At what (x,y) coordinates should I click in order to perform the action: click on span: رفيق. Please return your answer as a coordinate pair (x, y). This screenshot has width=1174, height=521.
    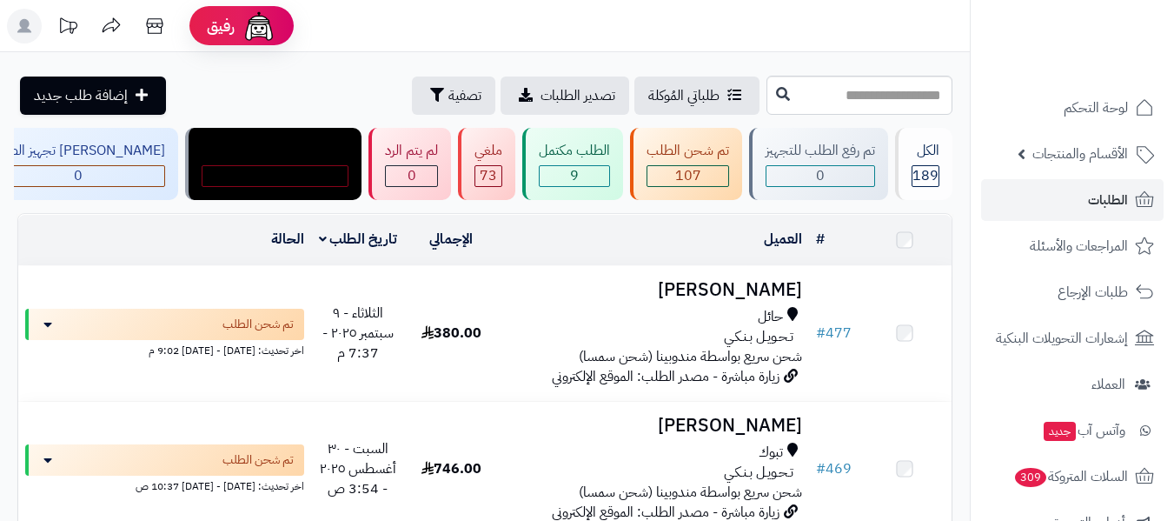
    Looking at the image, I should click on (221, 26).